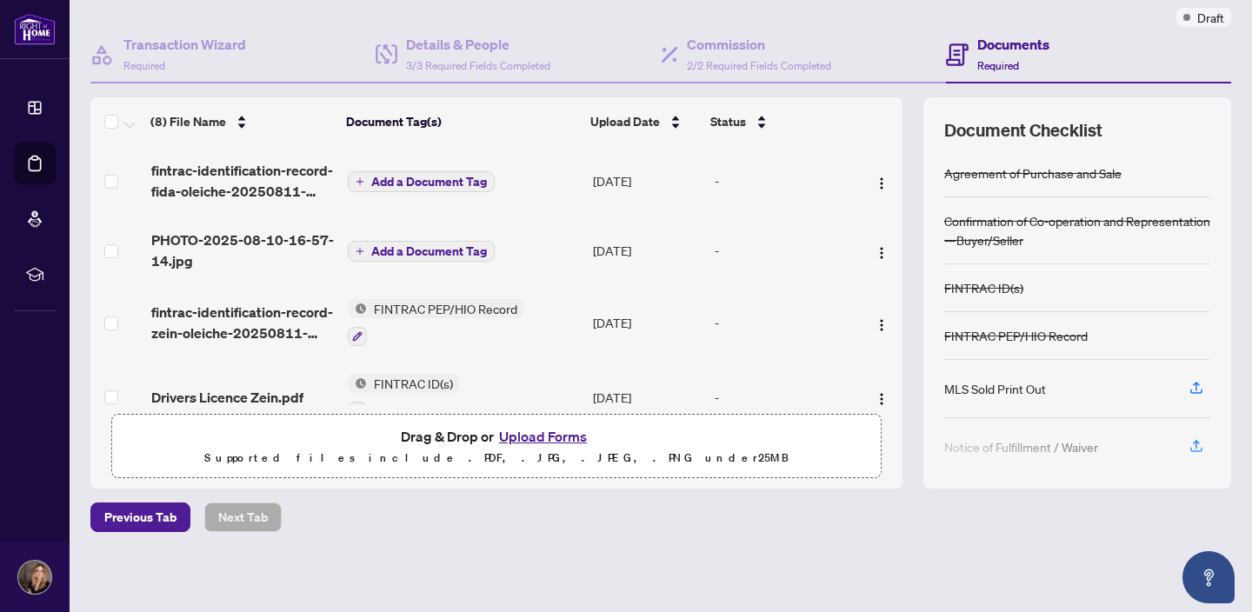  I want to click on span: Status, so click(727, 122).